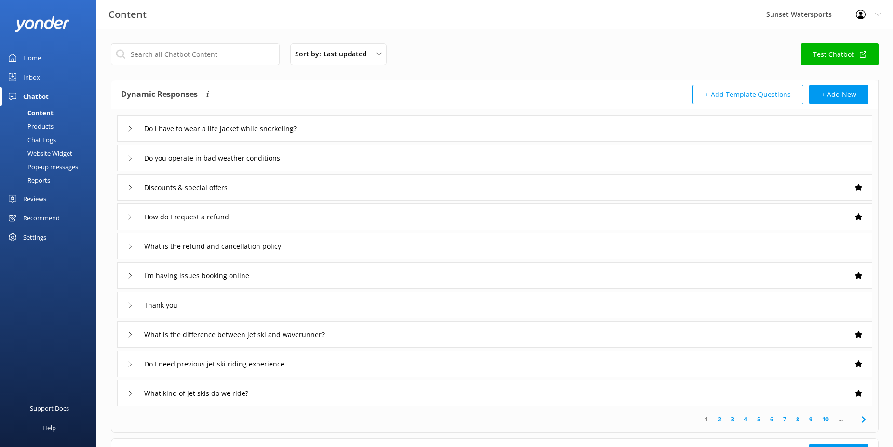 The height and width of the screenshot is (447, 893). What do you see at coordinates (49, 408) in the screenshot?
I see `div: Support Docs` at bounding box center [49, 408].